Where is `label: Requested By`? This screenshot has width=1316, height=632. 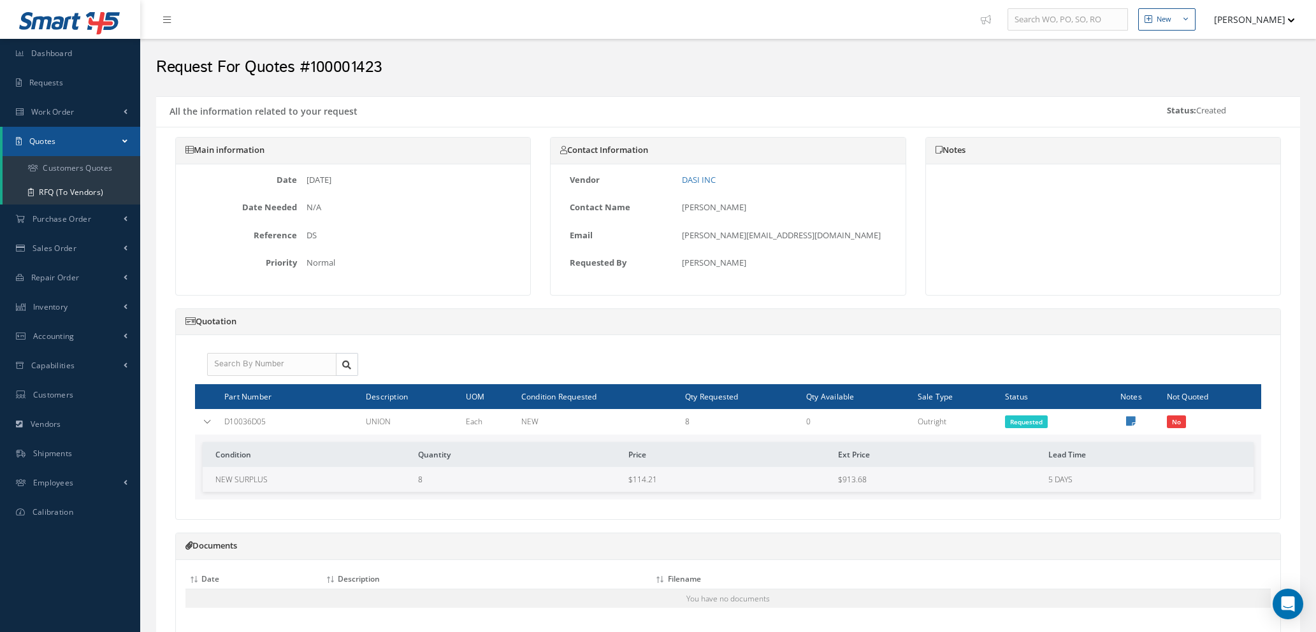 label: Requested By is located at coordinates (615, 263).